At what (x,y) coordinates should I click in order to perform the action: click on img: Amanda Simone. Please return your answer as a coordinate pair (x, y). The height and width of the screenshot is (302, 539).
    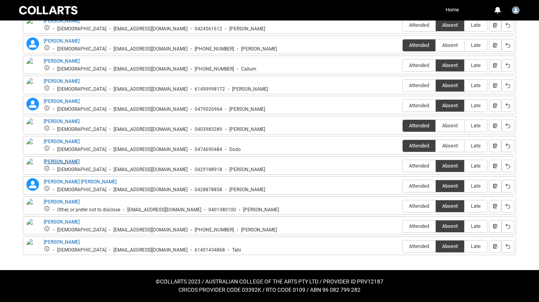
    Looking at the image, I should click on (33, 26).